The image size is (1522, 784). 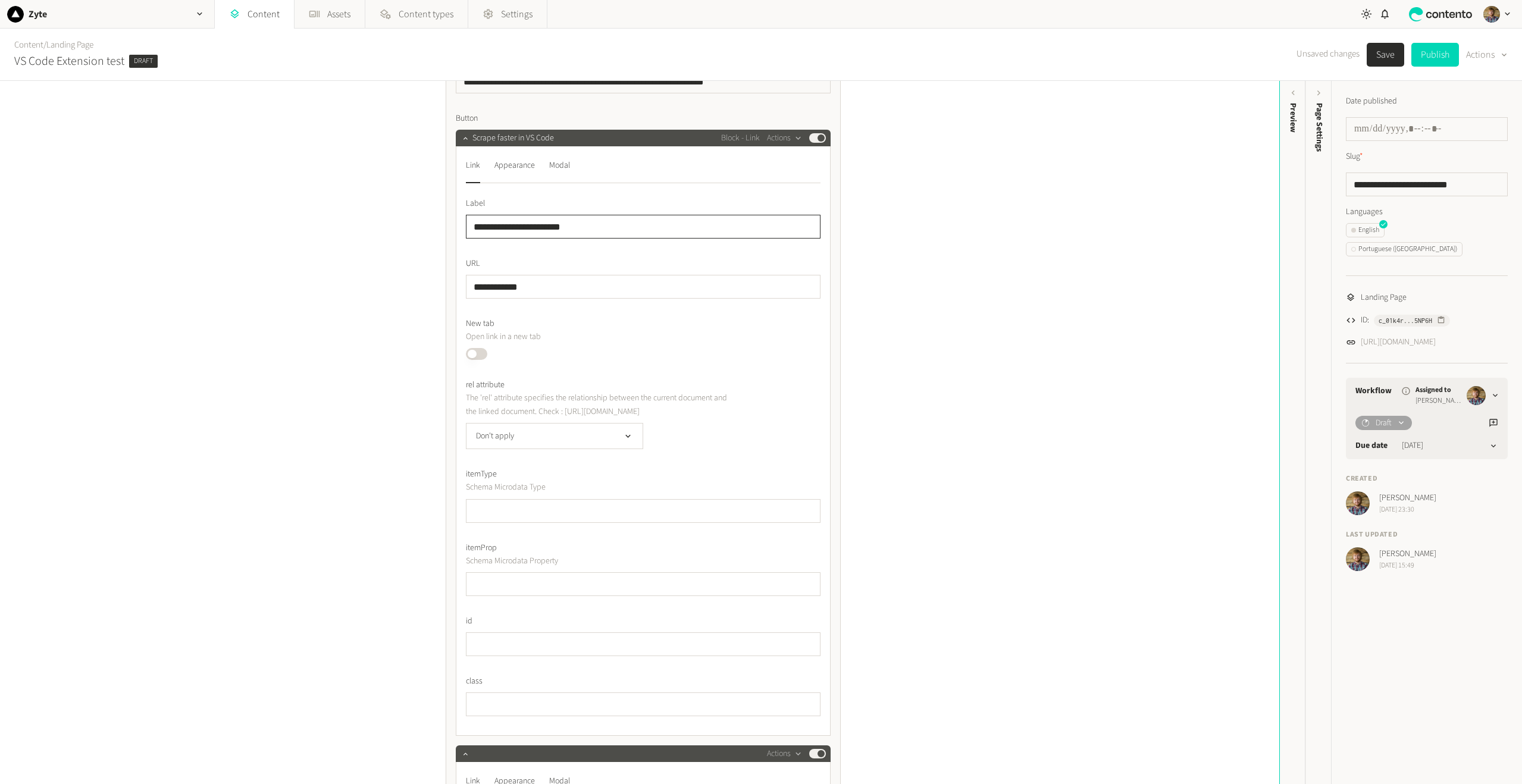 What do you see at coordinates (1372, 101) in the screenshot?
I see `label: Date published` at bounding box center [1372, 101].